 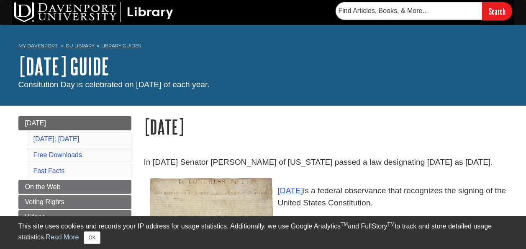 What do you see at coordinates (92, 237) in the screenshot?
I see `button: Close` at bounding box center [92, 237].